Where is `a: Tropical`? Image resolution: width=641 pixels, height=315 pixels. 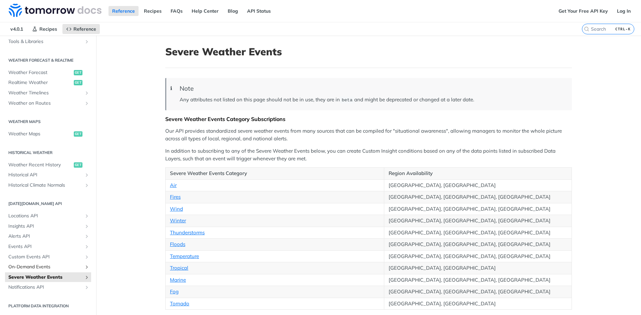 a: Tropical is located at coordinates (179, 268).